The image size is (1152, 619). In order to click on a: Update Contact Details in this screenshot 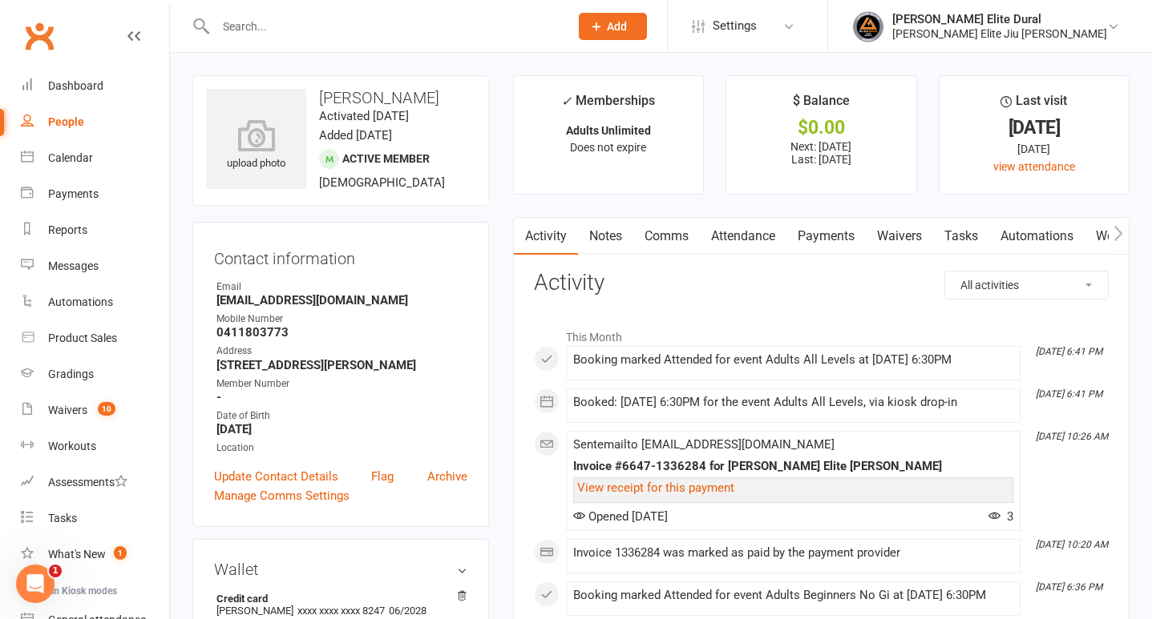, I will do `click(276, 477)`.